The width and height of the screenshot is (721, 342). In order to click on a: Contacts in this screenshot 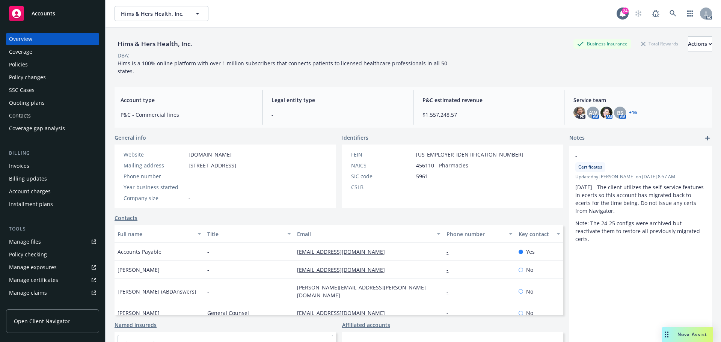, I will do `click(126, 218)`.